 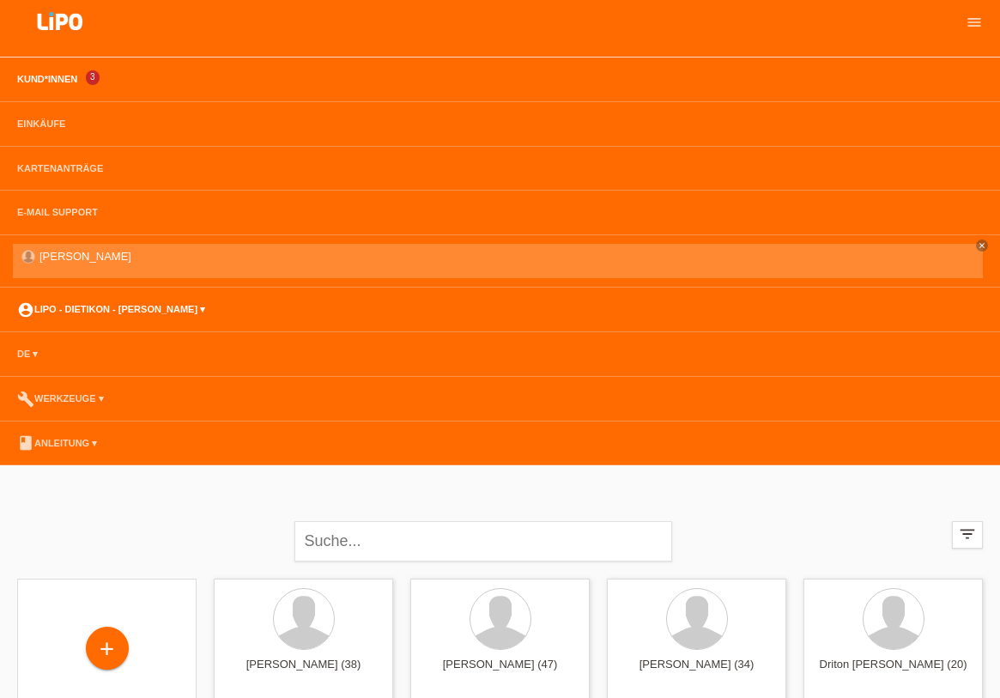 What do you see at coordinates (982, 246) in the screenshot?
I see `i: close` at bounding box center [982, 246].